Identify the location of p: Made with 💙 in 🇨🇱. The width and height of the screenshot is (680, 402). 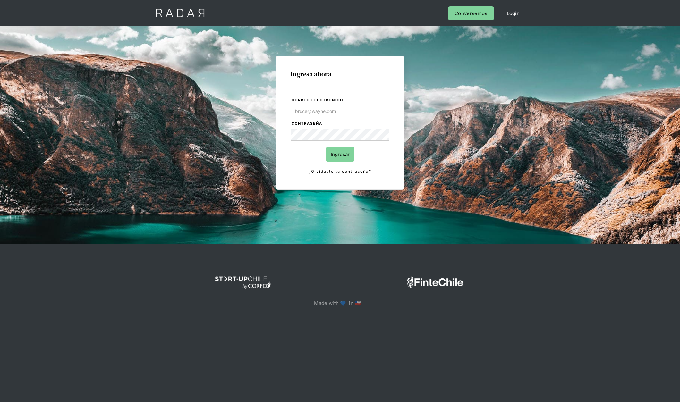
(340, 303).